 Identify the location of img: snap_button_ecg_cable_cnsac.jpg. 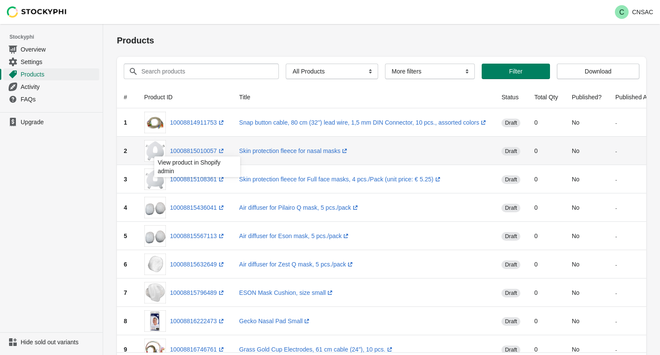
(155, 123).